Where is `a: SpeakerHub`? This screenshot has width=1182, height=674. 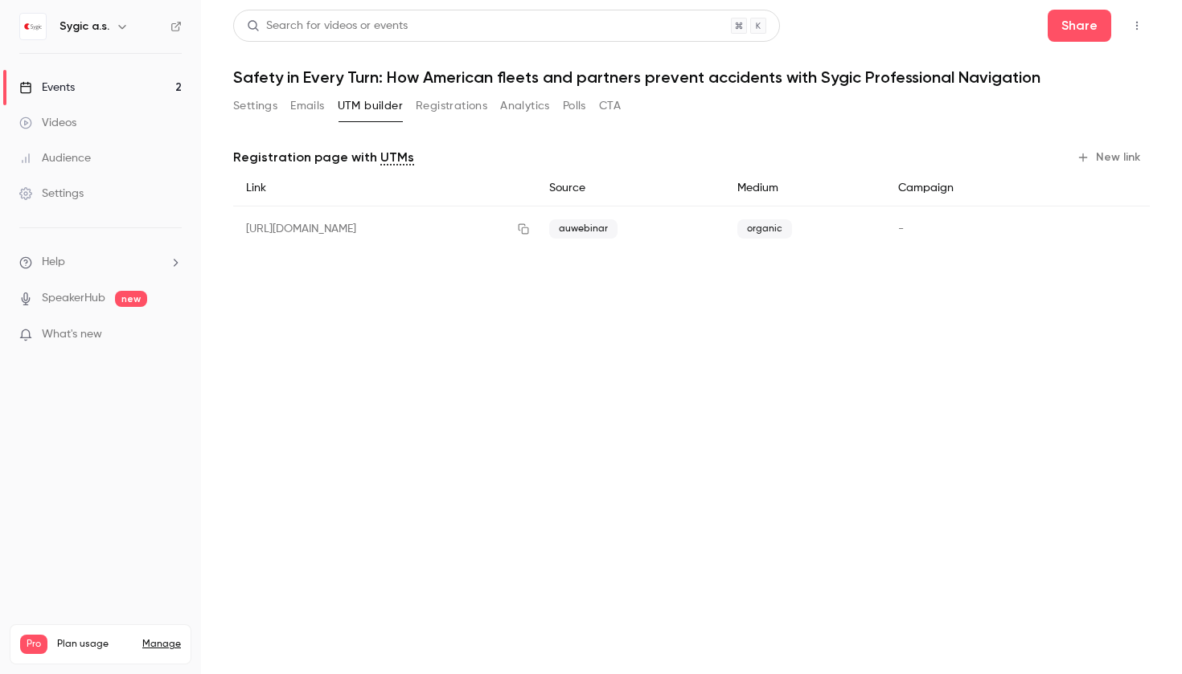
a: SpeakerHub is located at coordinates (73, 298).